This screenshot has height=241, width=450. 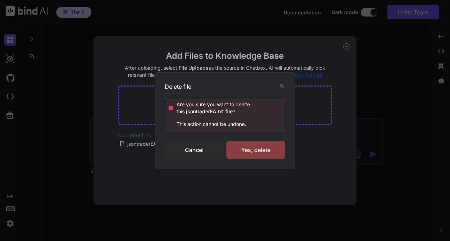 I want to click on h3: Delete file, so click(x=178, y=87).